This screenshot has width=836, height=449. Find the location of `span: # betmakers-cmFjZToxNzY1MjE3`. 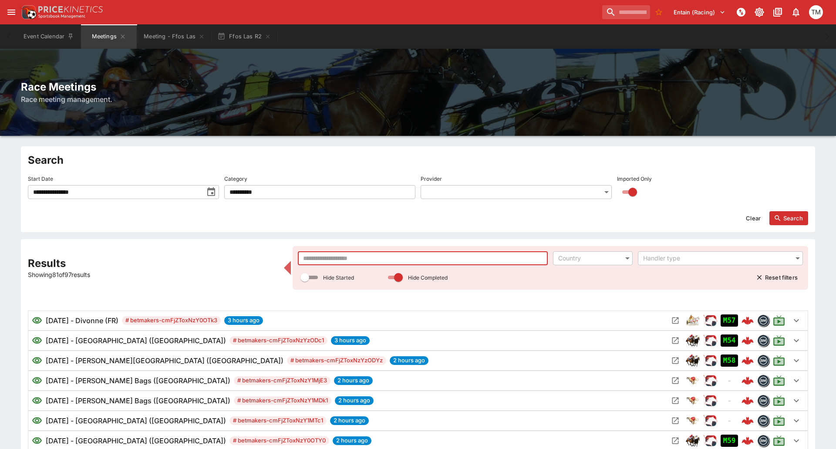

span: # betmakers-cmFjZToxNzY1MjE3 is located at coordinates (282, 381).